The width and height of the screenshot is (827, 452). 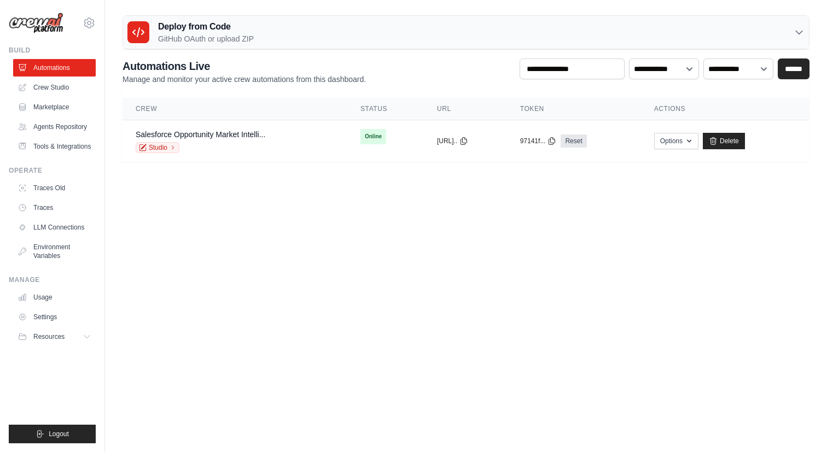 I want to click on a: Automations, so click(x=54, y=68).